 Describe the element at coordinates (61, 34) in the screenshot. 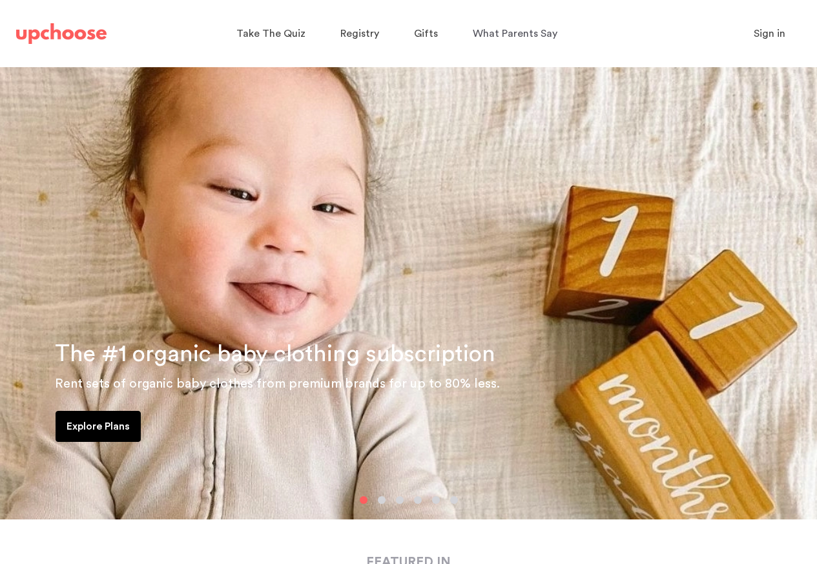

I see `a: UpChoose` at that location.